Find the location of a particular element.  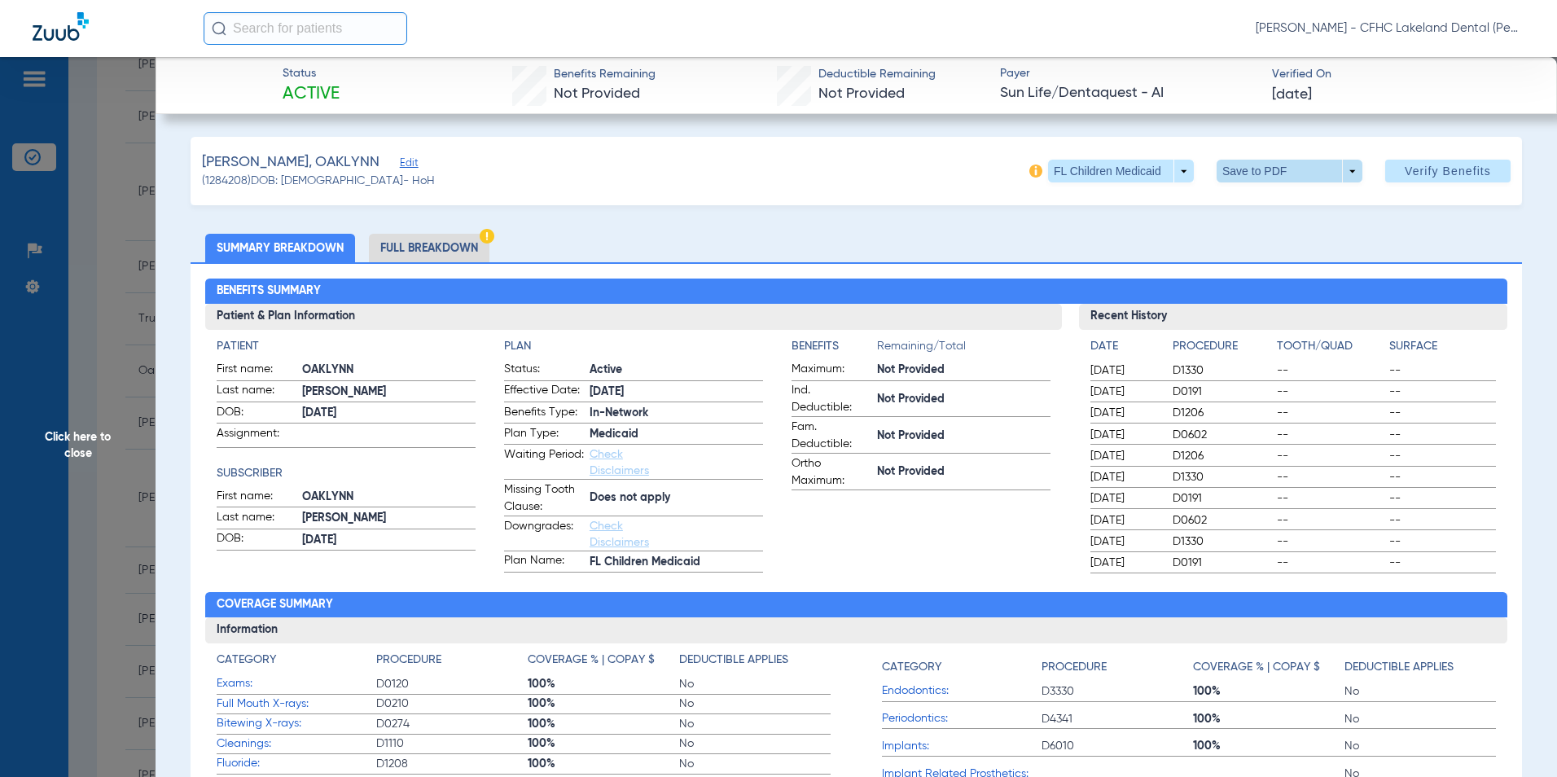

span: D0120 is located at coordinates (452, 684).